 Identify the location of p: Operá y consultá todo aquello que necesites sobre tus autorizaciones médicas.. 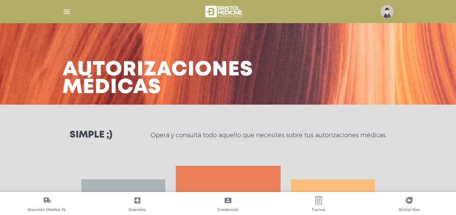
(269, 135).